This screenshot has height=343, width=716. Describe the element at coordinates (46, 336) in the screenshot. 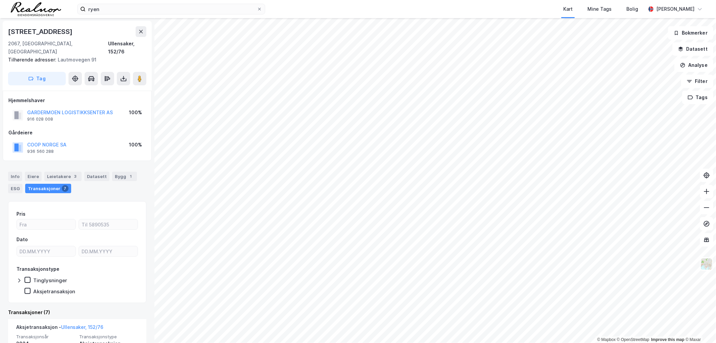

I see `span: Transaksjonsår` at that location.